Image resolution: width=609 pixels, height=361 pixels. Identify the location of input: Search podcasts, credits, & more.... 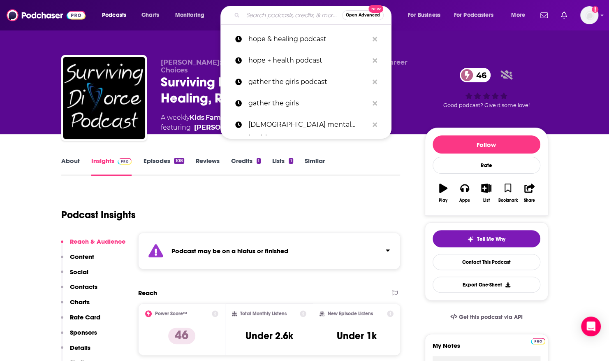
(292, 15).